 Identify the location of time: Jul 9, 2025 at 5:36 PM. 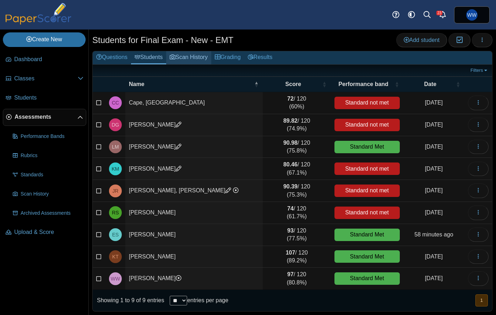
(434, 212).